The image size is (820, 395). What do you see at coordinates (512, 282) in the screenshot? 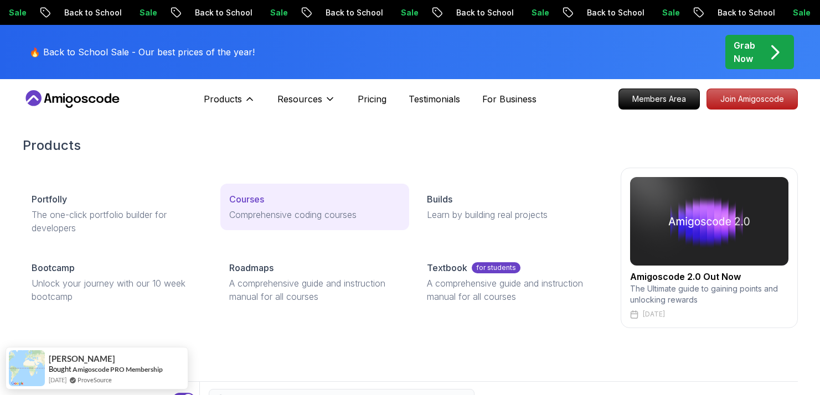
I see `a: Textbookfor studentsA comprehensive guide and instruction manual for all courses` at bounding box center [512, 282].